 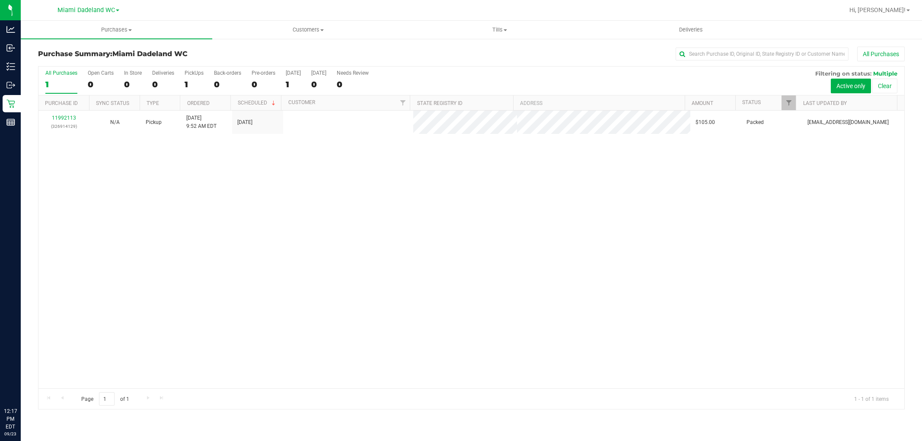 What do you see at coordinates (112, 103) in the screenshot?
I see `a: Sync Status` at bounding box center [112, 103].